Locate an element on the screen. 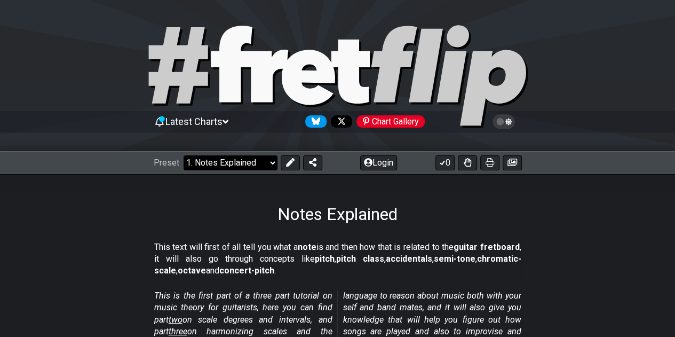  a: Follow #fretflip at X is located at coordinates (340, 121).